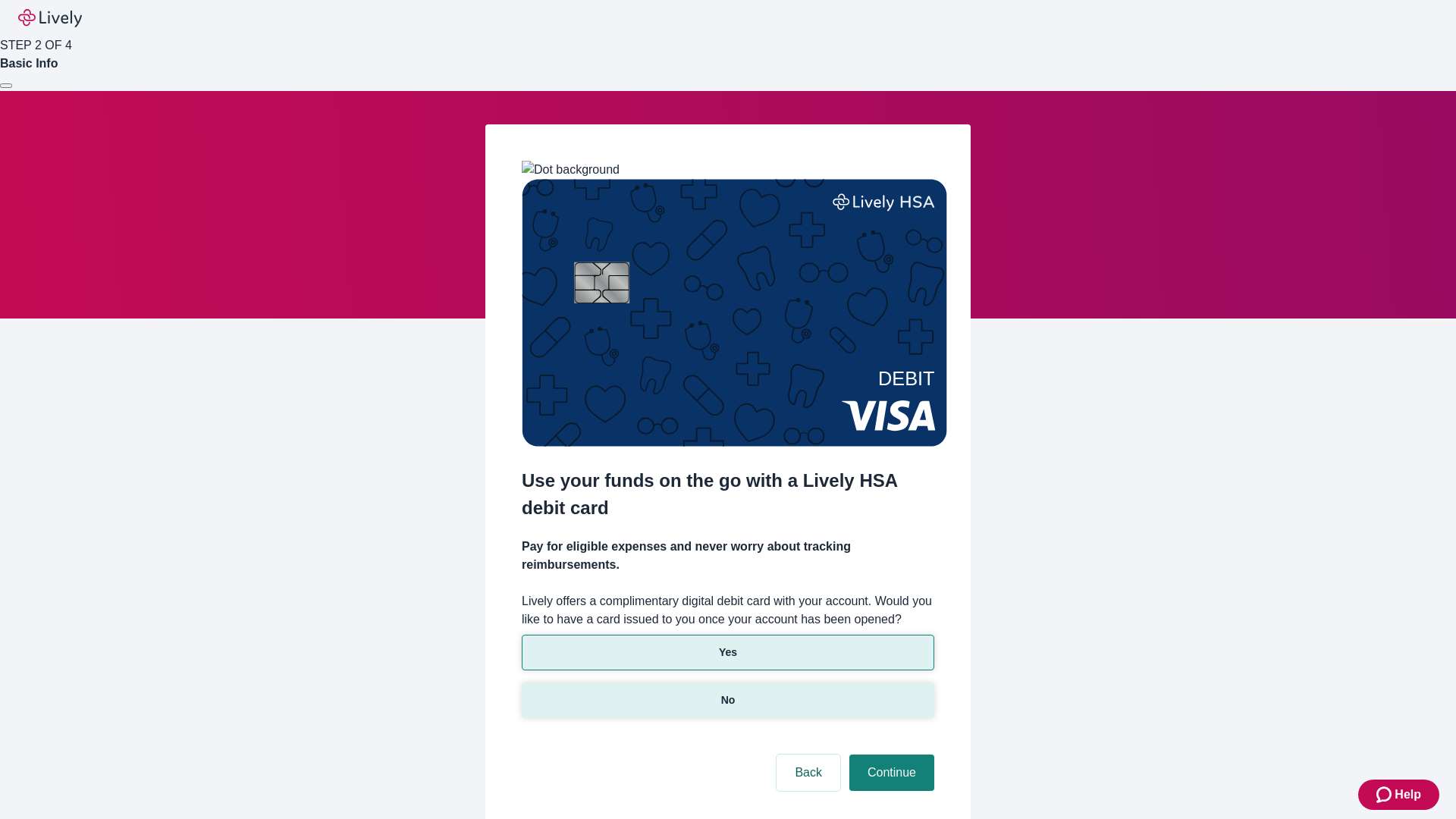 The height and width of the screenshot is (819, 1456). What do you see at coordinates (728, 652) in the screenshot?
I see `button: Yes` at bounding box center [728, 652].